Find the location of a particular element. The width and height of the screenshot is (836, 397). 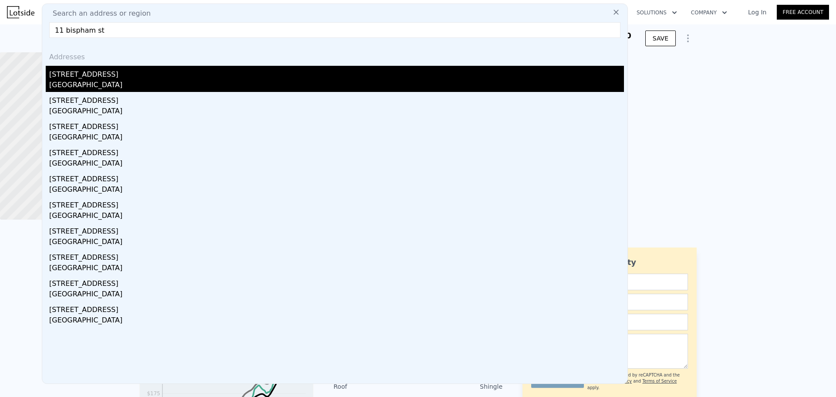

div: Roof is located at coordinates (376, 386).